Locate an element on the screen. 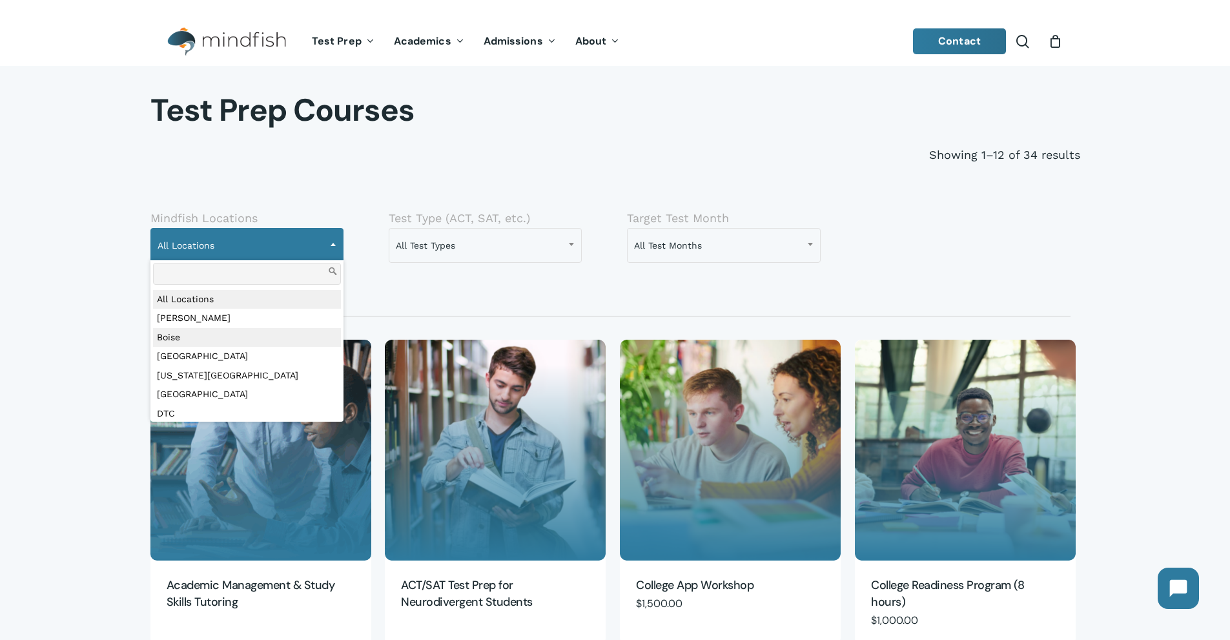  span: Contact is located at coordinates (959, 41).